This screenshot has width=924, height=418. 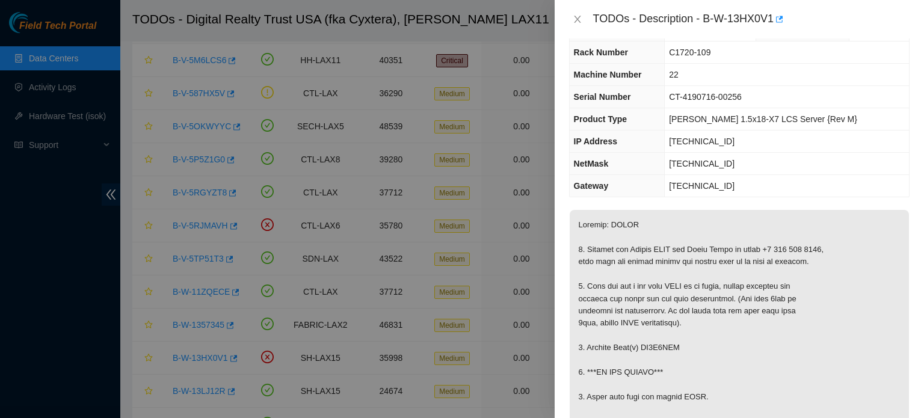 I want to click on span: close, so click(x=577, y=19).